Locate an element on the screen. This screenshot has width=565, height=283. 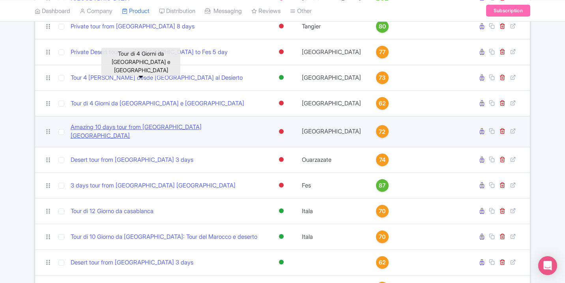
a: 73 is located at coordinates (383, 78).